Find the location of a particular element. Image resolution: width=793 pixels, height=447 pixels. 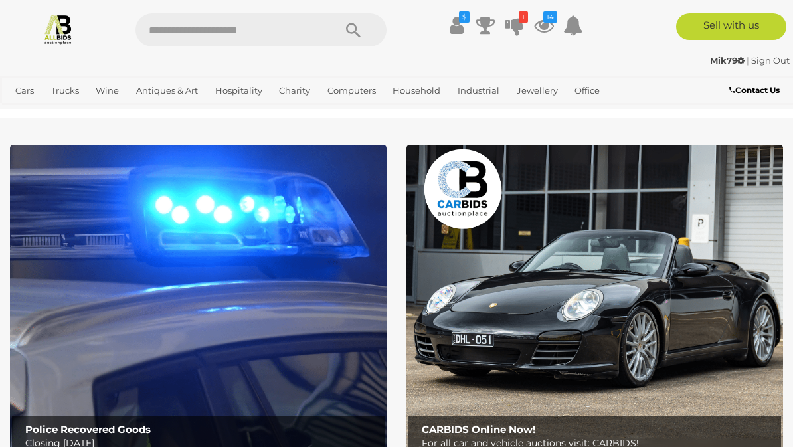

b: Police Recovered Goods is located at coordinates (88, 429).